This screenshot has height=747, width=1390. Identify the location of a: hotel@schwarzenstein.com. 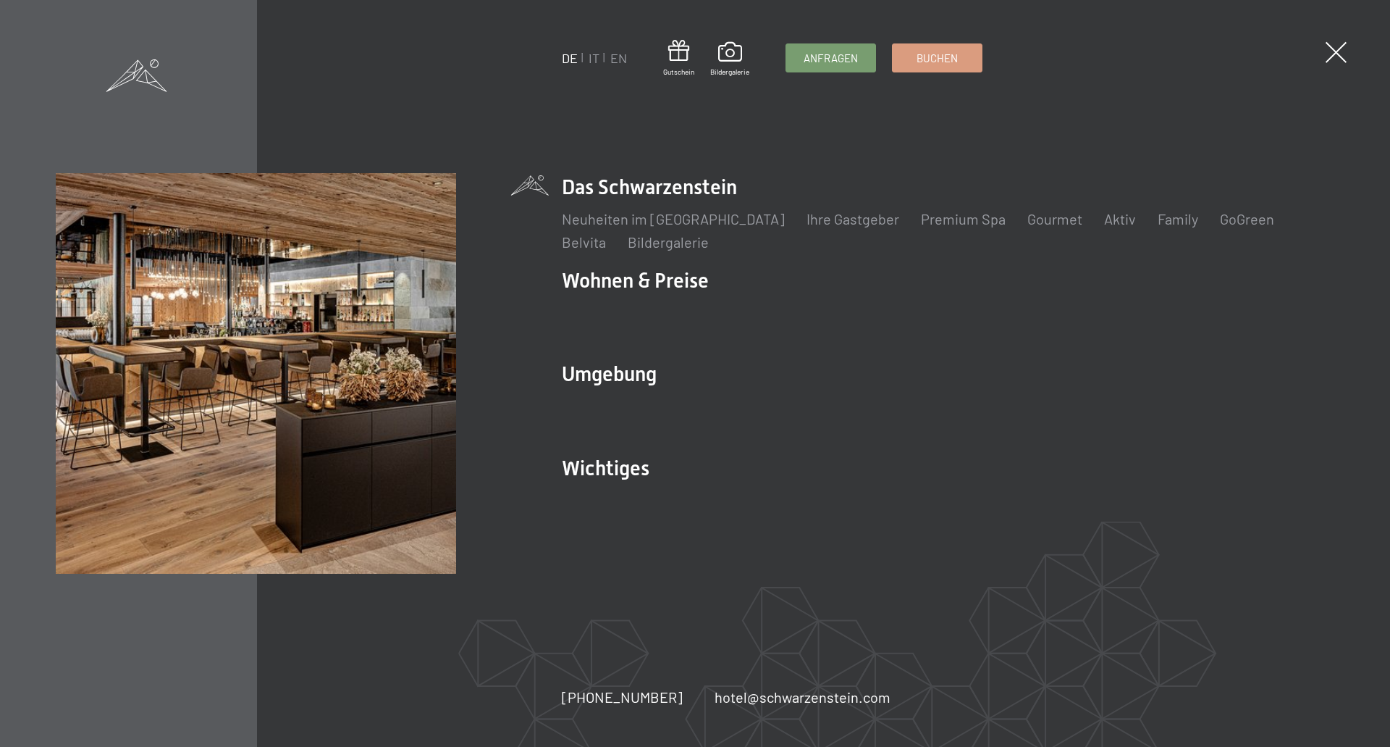
(802, 697).